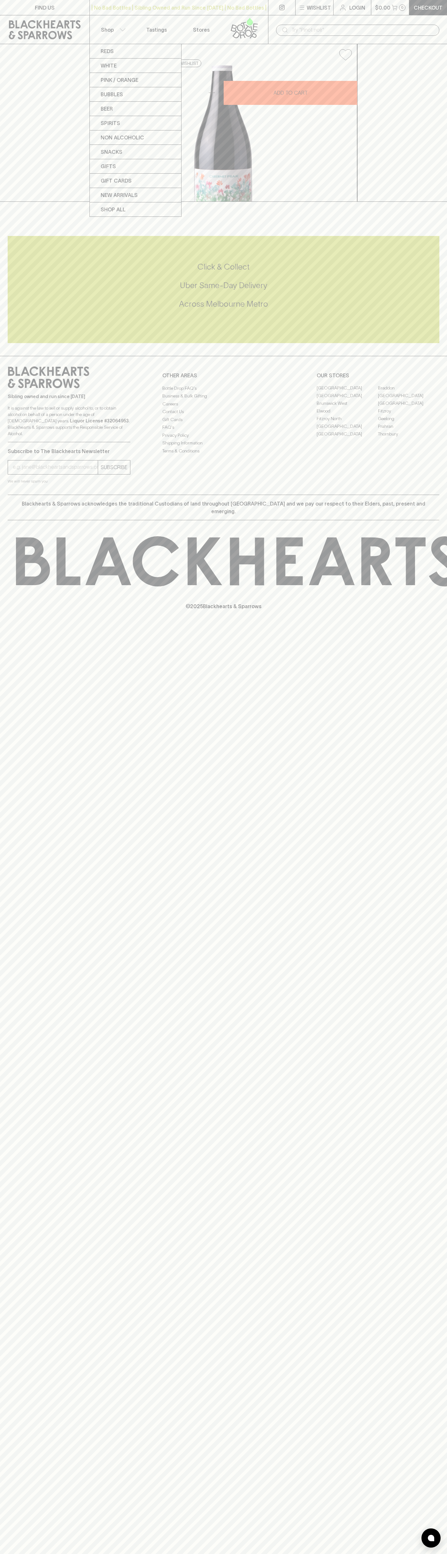 The height and width of the screenshot is (1554, 447). Describe the element at coordinates (120, 80) in the screenshot. I see `p: Pink / Orange` at that location.